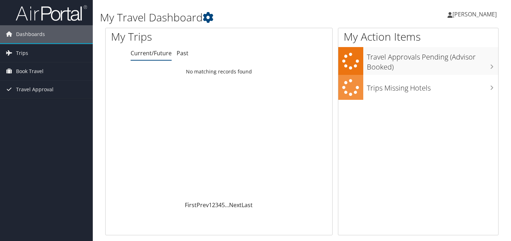 The image size is (511, 241). Describe the element at coordinates (235, 17) in the screenshot. I see `h1: My Travel Dashboard` at that location.